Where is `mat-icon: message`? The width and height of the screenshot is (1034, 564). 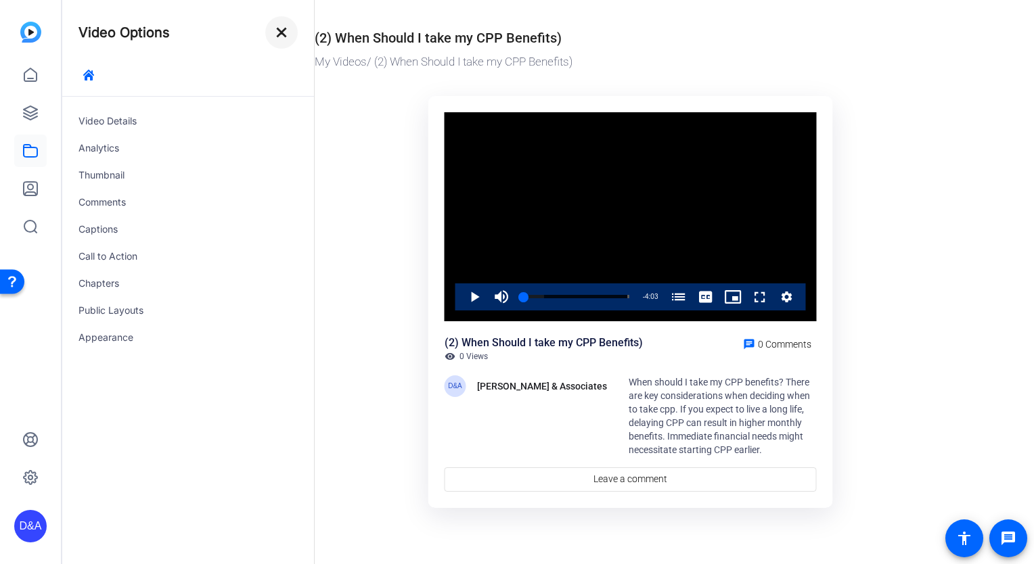 mat-icon: message is located at coordinates (1008, 538).